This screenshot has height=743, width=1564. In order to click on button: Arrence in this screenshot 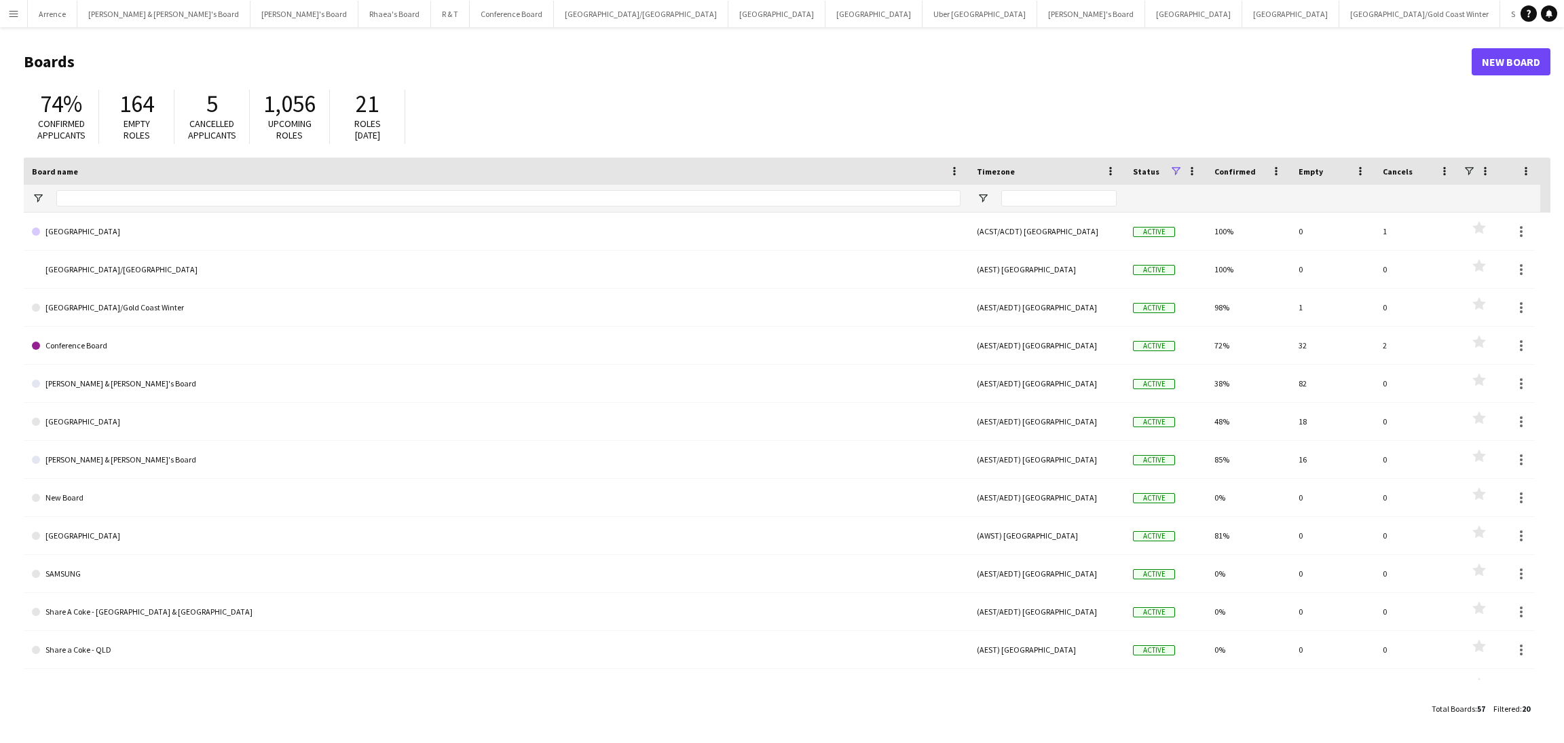, I will do `click(52, 14)`.